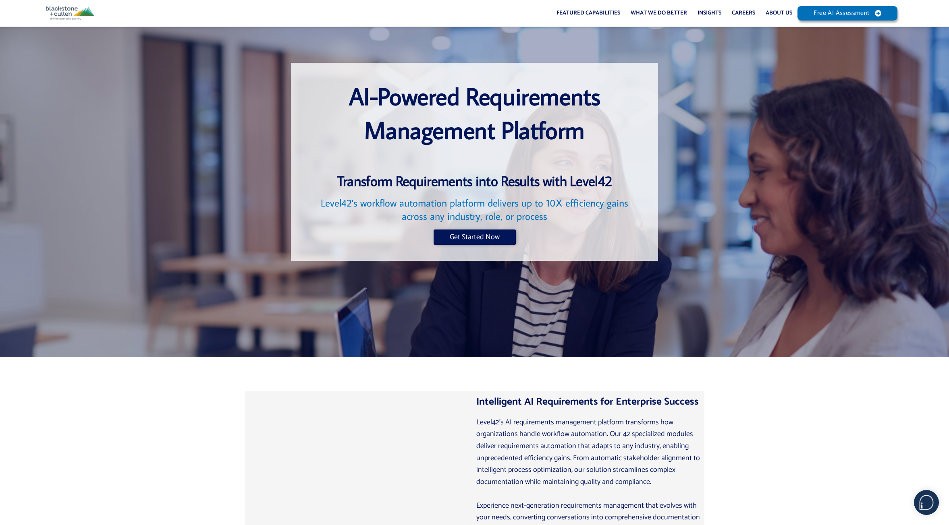 The width and height of the screenshot is (949, 525). I want to click on h2: Level42's workflow automation platform delivers up to 10X efficiency gains across any industry, r..., so click(474, 210).